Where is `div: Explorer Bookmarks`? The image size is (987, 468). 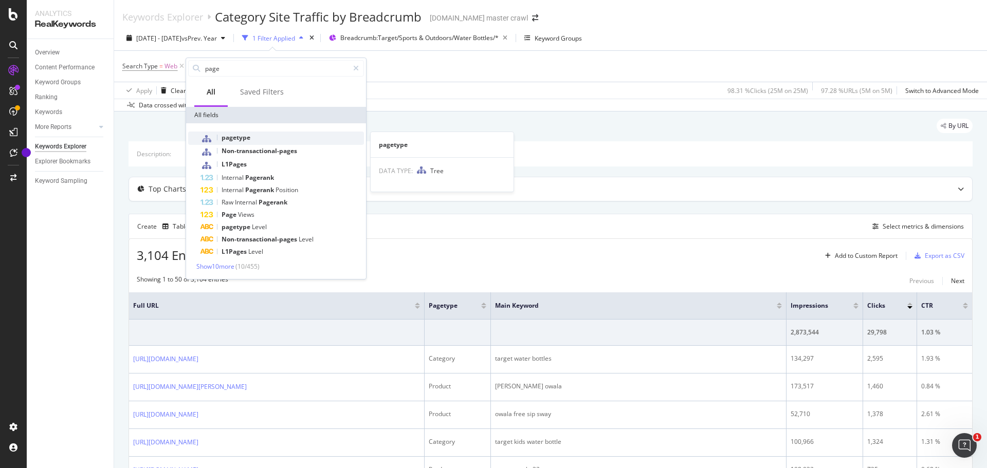 div: Explorer Bookmarks is located at coordinates (63, 161).